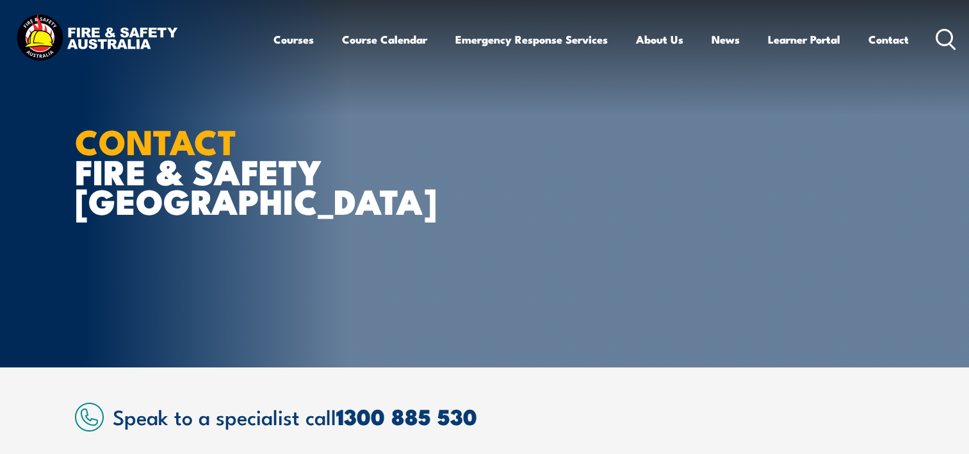 This screenshot has width=969, height=454. What do you see at coordinates (156, 140) in the screenshot?
I see `strong: CONTACT` at bounding box center [156, 140].